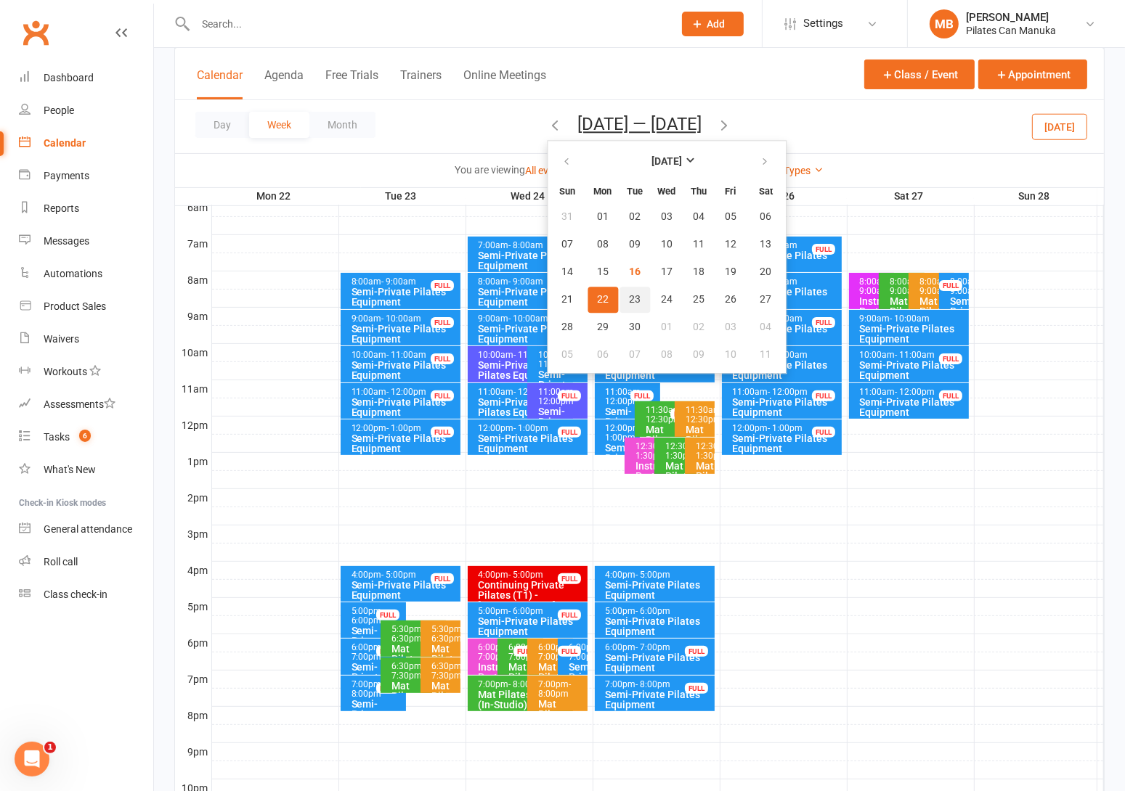 Image resolution: width=1125 pixels, height=791 pixels. Describe the element at coordinates (568, 191) in the screenshot. I see `small: Sunday` at that location.